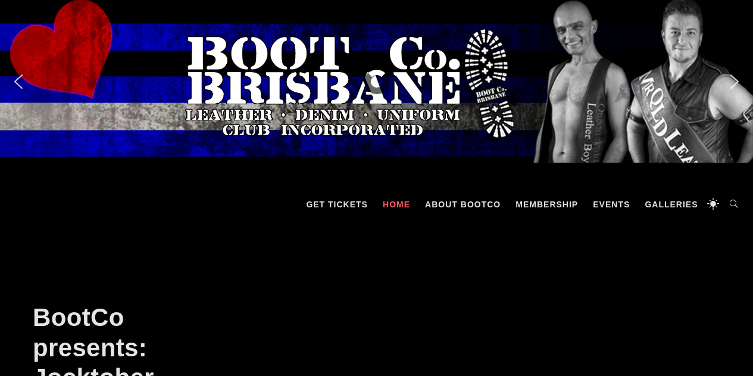 This screenshot has width=753, height=376. What do you see at coordinates (612, 204) in the screenshot?
I see `a: Events` at bounding box center [612, 204].